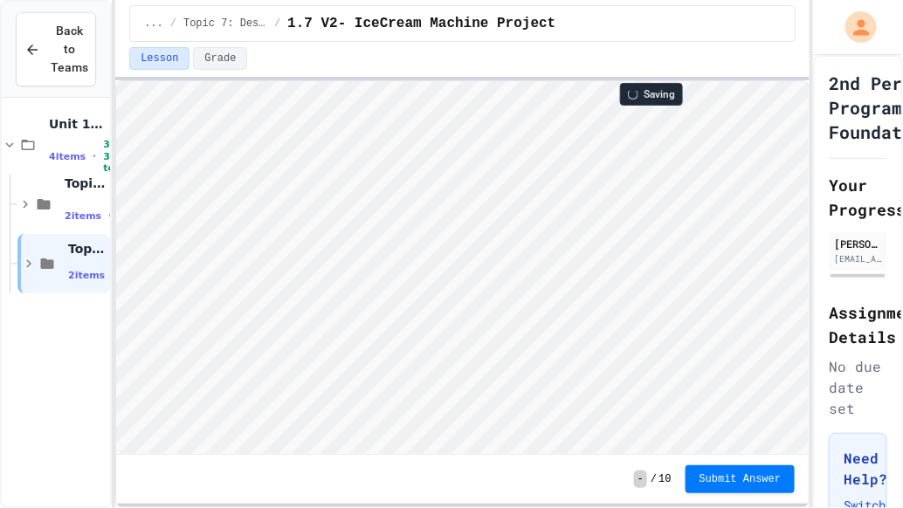 Image resolution: width=903 pixels, height=508 pixels. Describe the element at coordinates (421, 24) in the screenshot. I see `span: 1.7 V2- IceCream Machine Project` at that location.